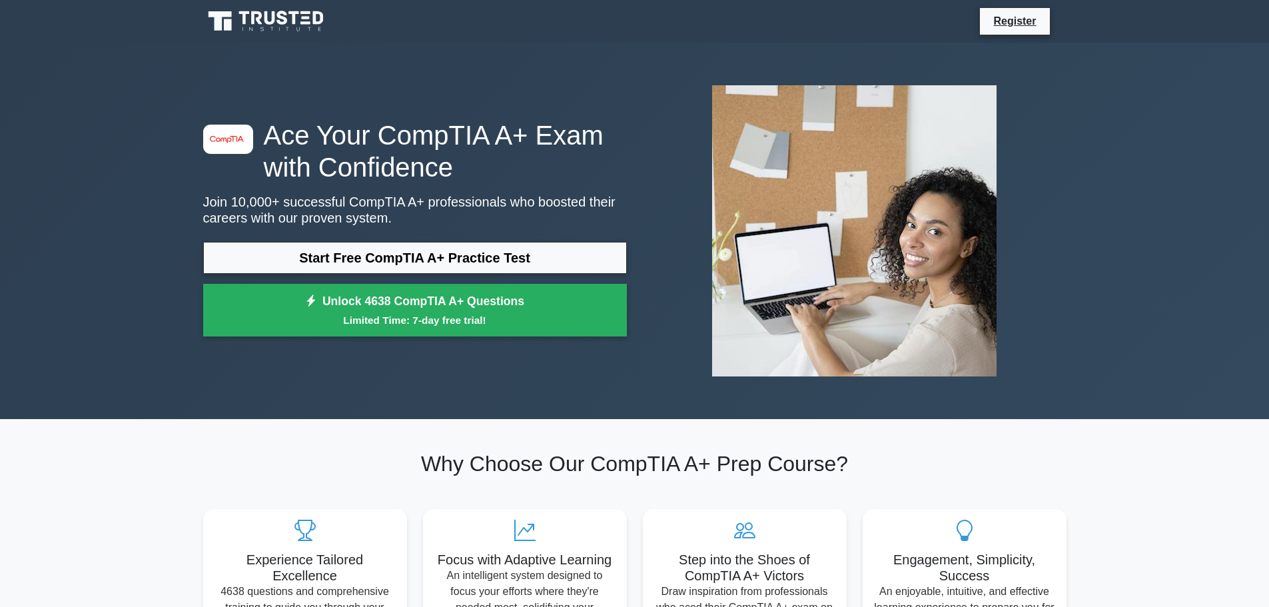 The image size is (1269, 607). What do you see at coordinates (525, 559) in the screenshot?
I see `h5: Focus with Adaptive Learning` at bounding box center [525, 559].